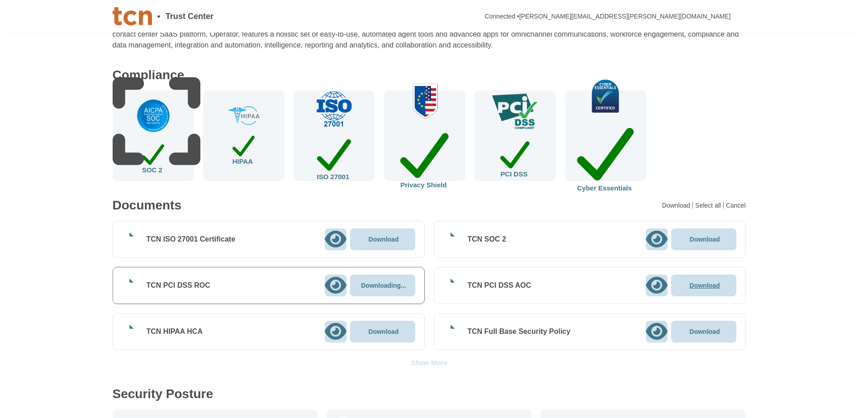 The height and width of the screenshot is (418, 858). Describe the element at coordinates (178, 285) in the screenshot. I see `div: TCN PCI DSS ROC` at that location.